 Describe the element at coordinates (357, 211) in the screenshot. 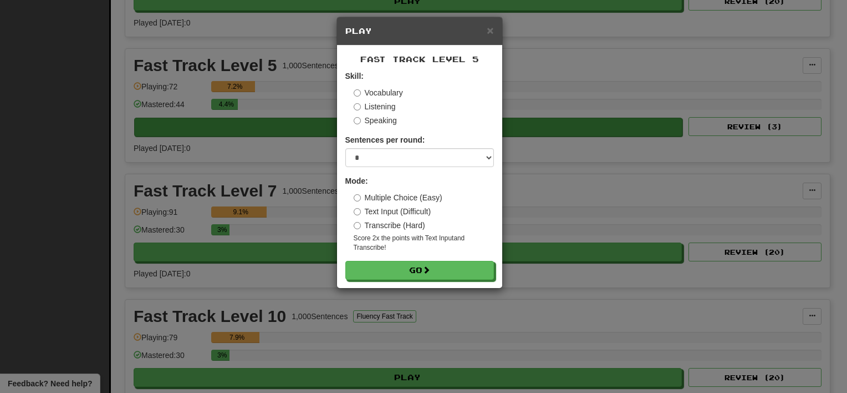

I see `input: Text Input (Difficult)` at that location.